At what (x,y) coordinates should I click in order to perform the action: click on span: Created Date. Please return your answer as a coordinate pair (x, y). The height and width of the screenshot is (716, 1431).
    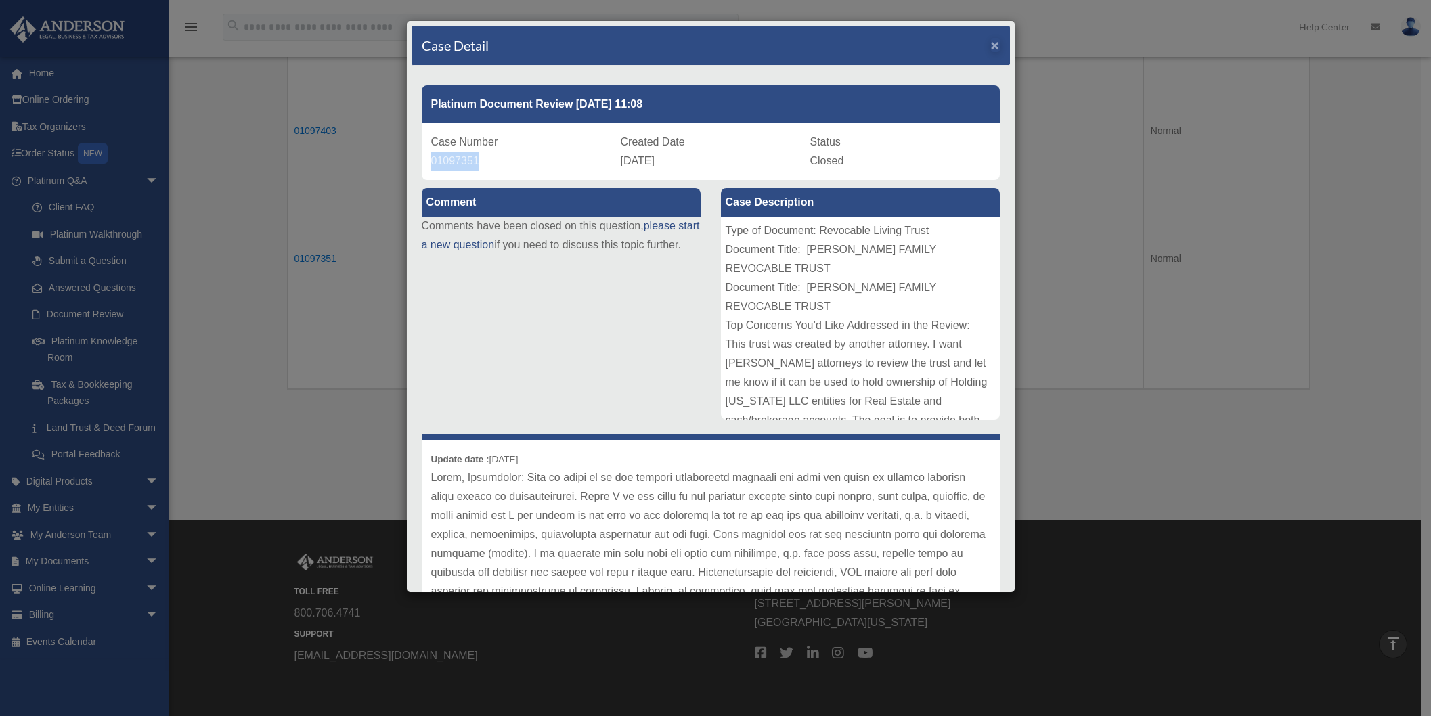
    Looking at the image, I should click on (652, 141).